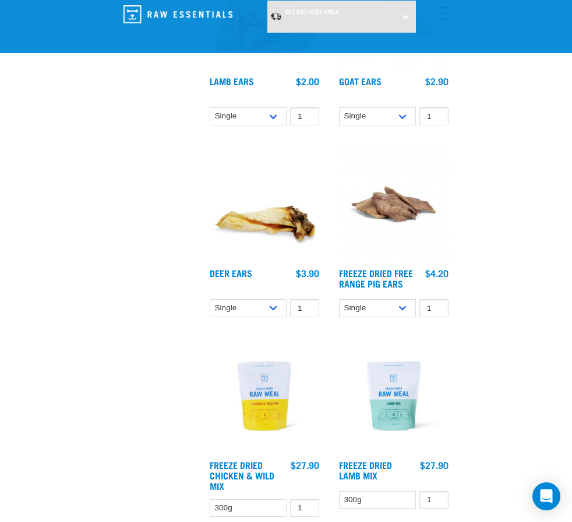 The image size is (572, 522). I want to click on img: van-moving.png, so click(276, 16).